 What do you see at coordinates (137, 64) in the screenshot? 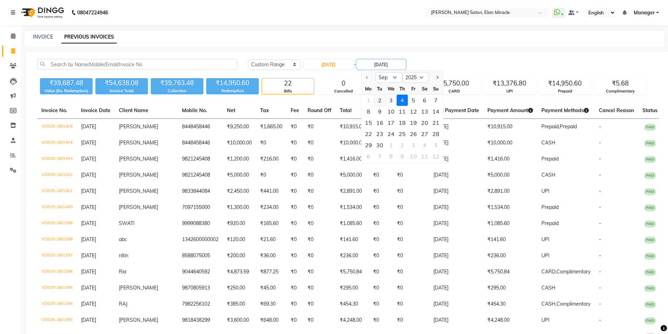
I see `input: Search by Name/Mobile/Email/Invoice No` at bounding box center [137, 64].